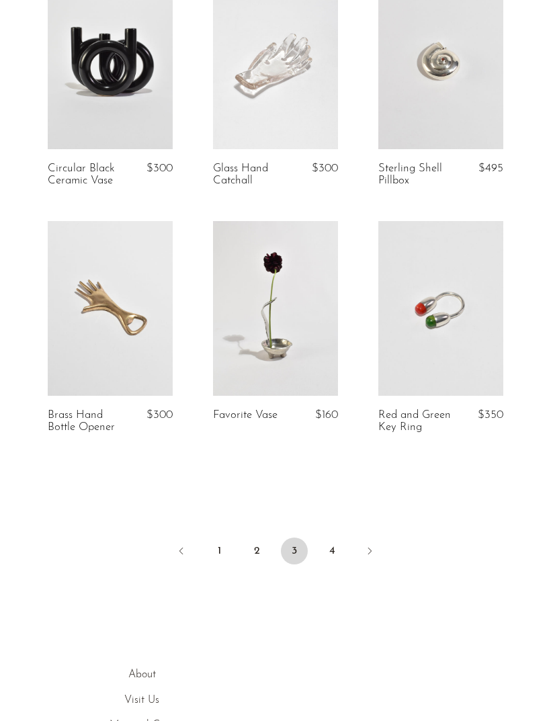 The width and height of the screenshot is (551, 721). Describe the element at coordinates (87, 421) in the screenshot. I see `a: Brass Hand Bottle Opener` at that location.